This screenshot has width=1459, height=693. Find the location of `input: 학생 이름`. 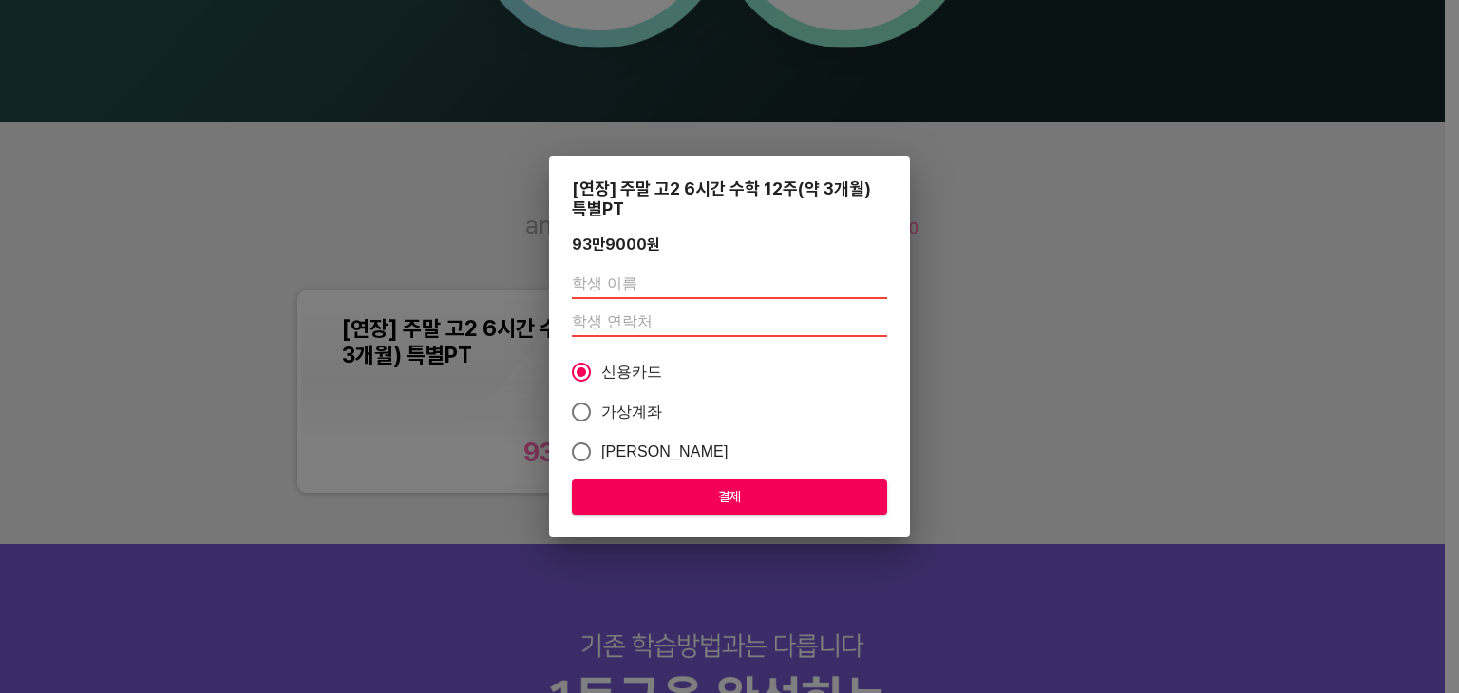

input: 학생 이름 is located at coordinates (729, 284).